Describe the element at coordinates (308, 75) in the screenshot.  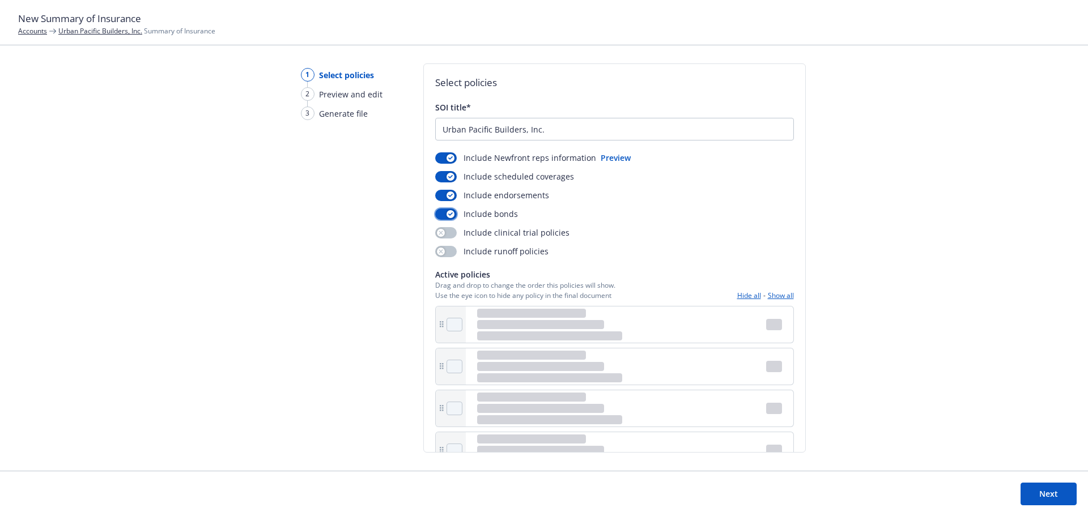
I see `div: 1` at that location.